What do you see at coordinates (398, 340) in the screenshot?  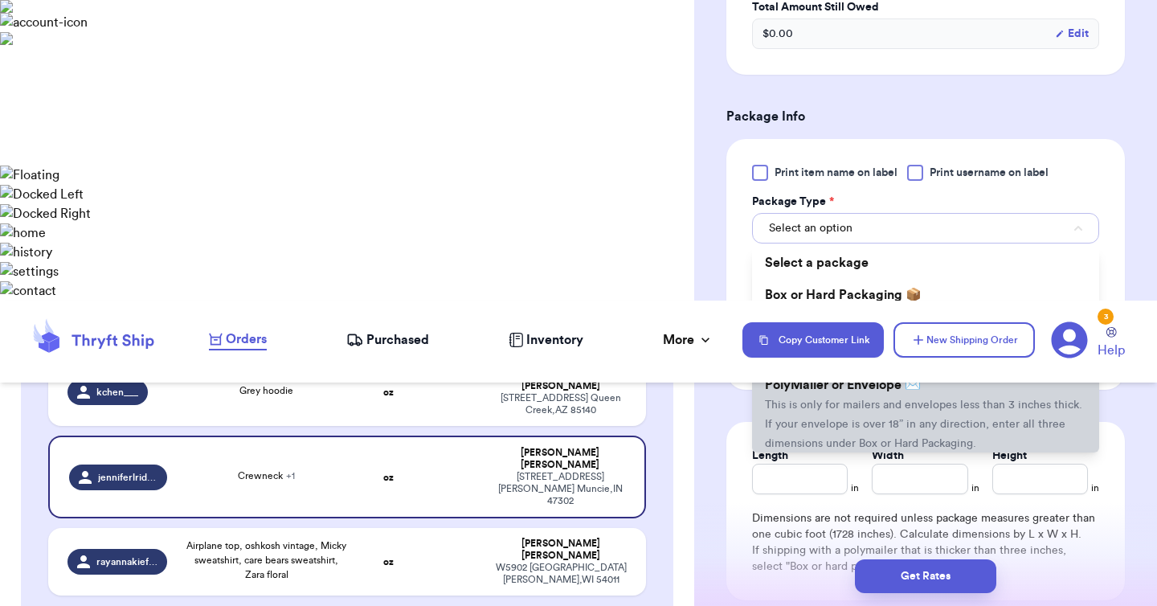 I see `span: Purchased` at bounding box center [398, 340].